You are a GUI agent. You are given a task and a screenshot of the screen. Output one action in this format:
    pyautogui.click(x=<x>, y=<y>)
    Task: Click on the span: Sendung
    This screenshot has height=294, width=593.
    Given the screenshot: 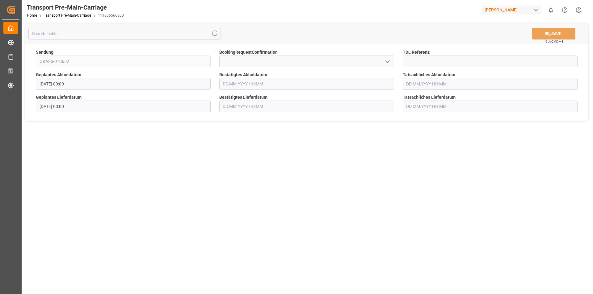 What is the action you would take?
    pyautogui.click(x=44, y=52)
    